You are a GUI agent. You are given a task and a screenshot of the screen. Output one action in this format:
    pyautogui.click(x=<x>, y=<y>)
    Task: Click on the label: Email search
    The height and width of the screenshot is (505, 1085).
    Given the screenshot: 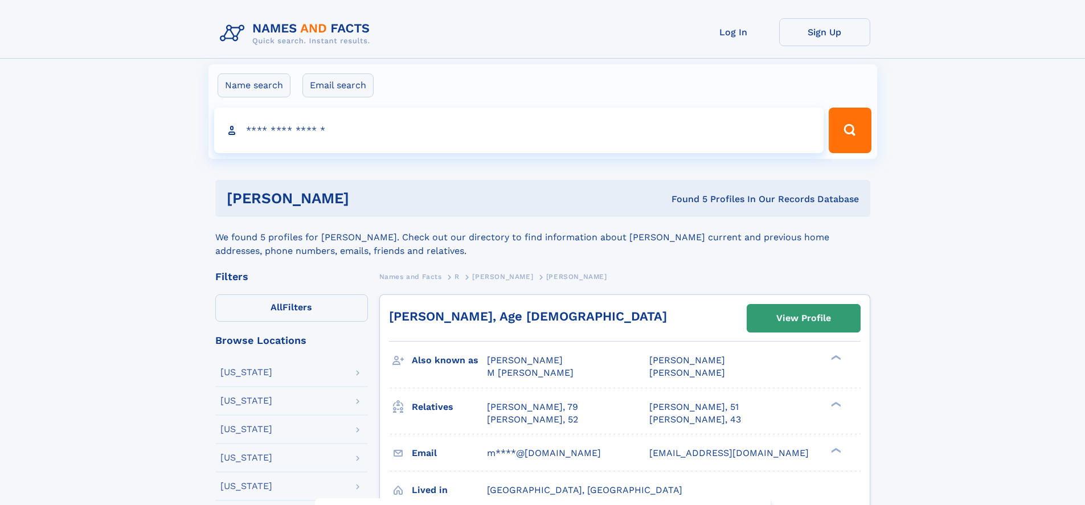 What is the action you would take?
    pyautogui.click(x=338, y=85)
    